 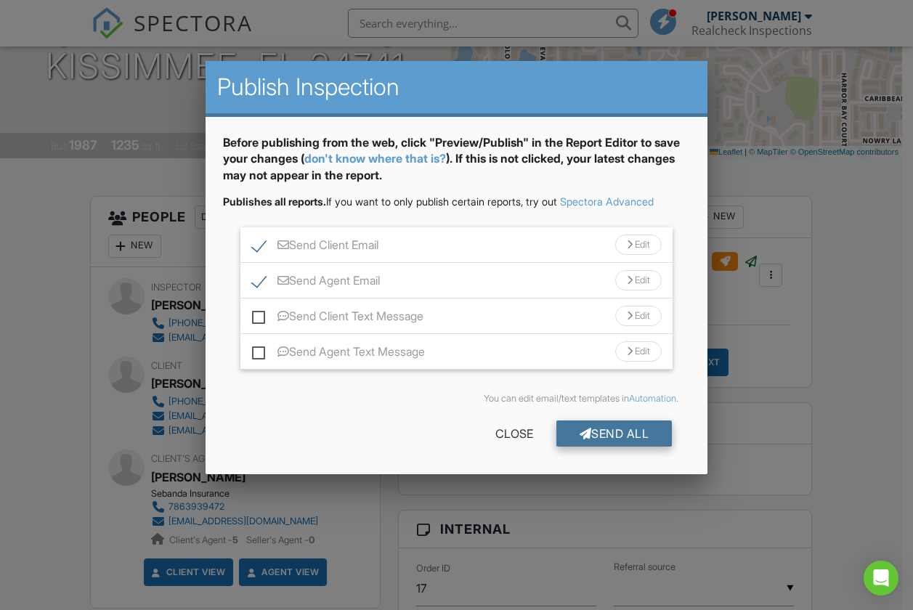 I want to click on div: Close, so click(x=514, y=434).